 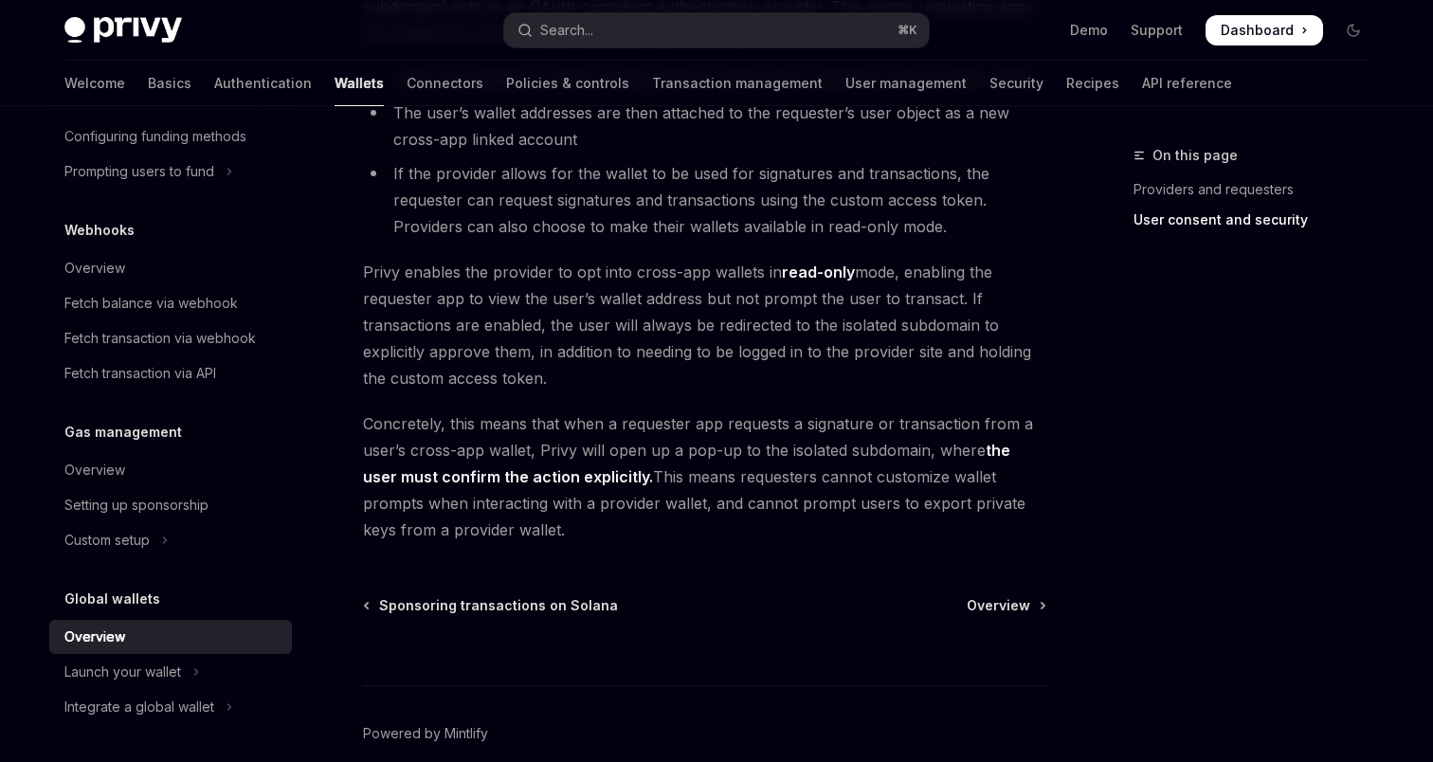 What do you see at coordinates (491, 606) in the screenshot?
I see `a: Sponsoring transactions on Solana` at bounding box center [491, 606].